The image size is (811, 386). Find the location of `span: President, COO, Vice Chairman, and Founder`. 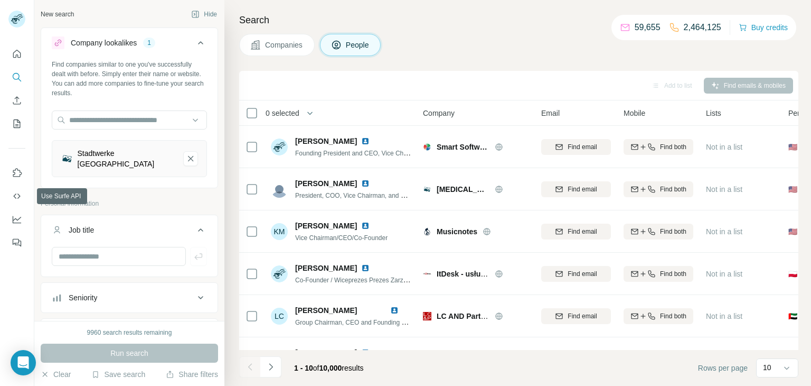

span: President, COO, Vice Chairman, and Founder is located at coordinates (360, 195).